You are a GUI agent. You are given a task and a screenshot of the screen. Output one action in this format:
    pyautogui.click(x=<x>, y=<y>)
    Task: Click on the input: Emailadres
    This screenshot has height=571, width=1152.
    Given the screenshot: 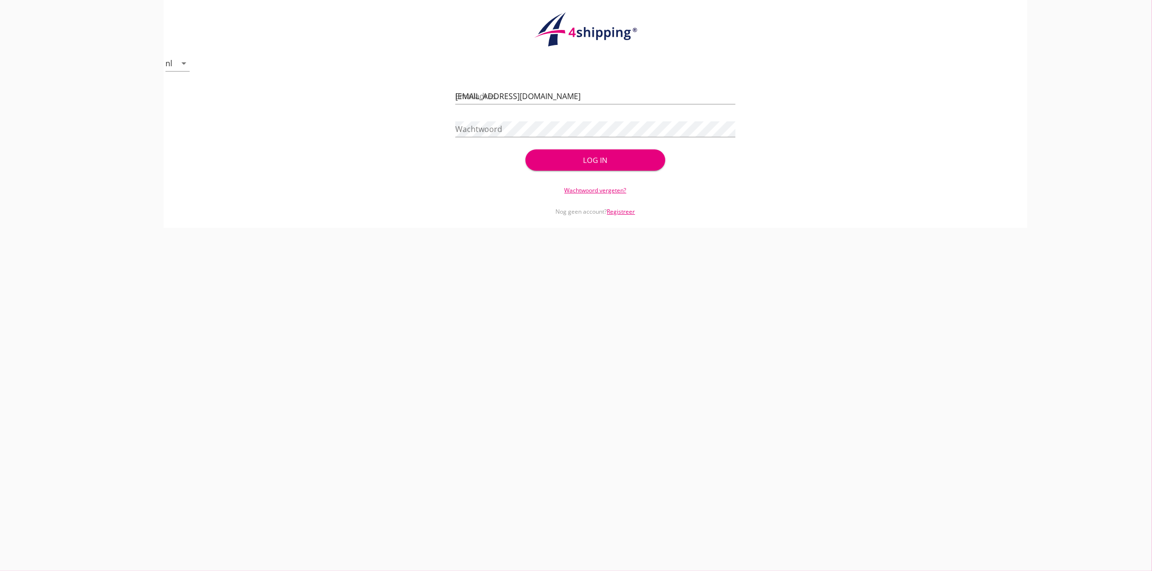 What is the action you would take?
    pyautogui.click(x=595, y=96)
    